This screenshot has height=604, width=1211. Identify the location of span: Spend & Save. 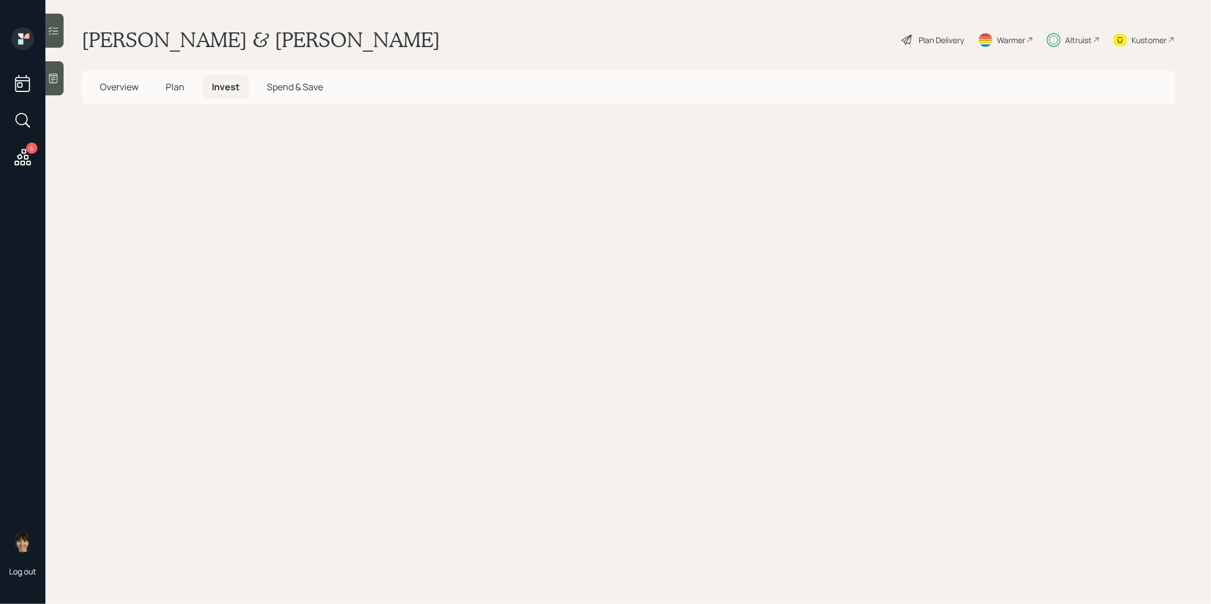
(295, 87).